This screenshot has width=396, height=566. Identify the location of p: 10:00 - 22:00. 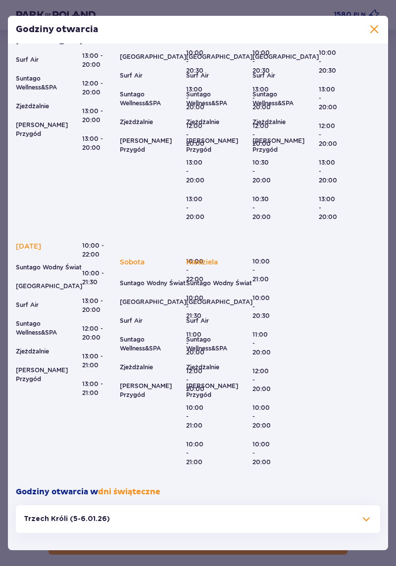
(98, 250).